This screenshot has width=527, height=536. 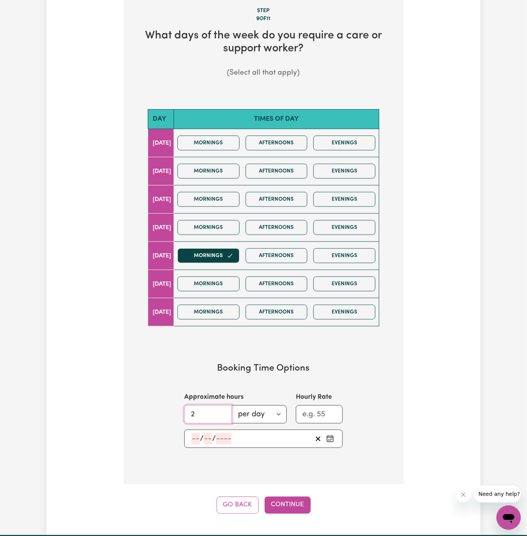 I want to click on input: e.g. 55, so click(x=319, y=414).